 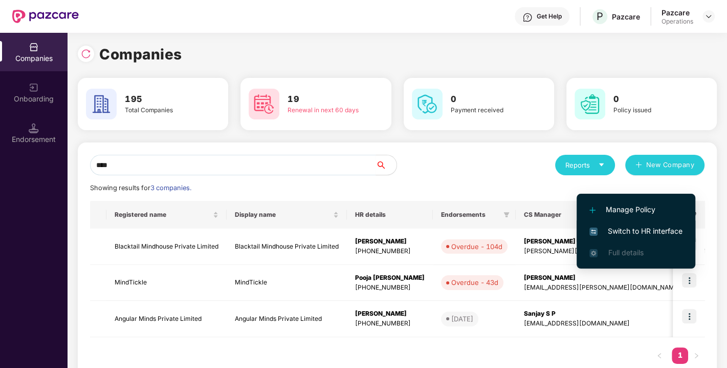 What do you see at coordinates (660, 355) in the screenshot?
I see `li: Previous Page` at bounding box center [660, 355].